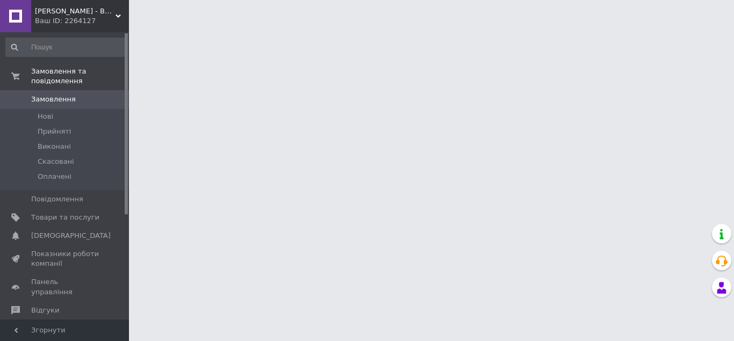 The width and height of the screenshot is (734, 341). Describe the element at coordinates (57, 199) in the screenshot. I see `span: Повідомлення` at that location.